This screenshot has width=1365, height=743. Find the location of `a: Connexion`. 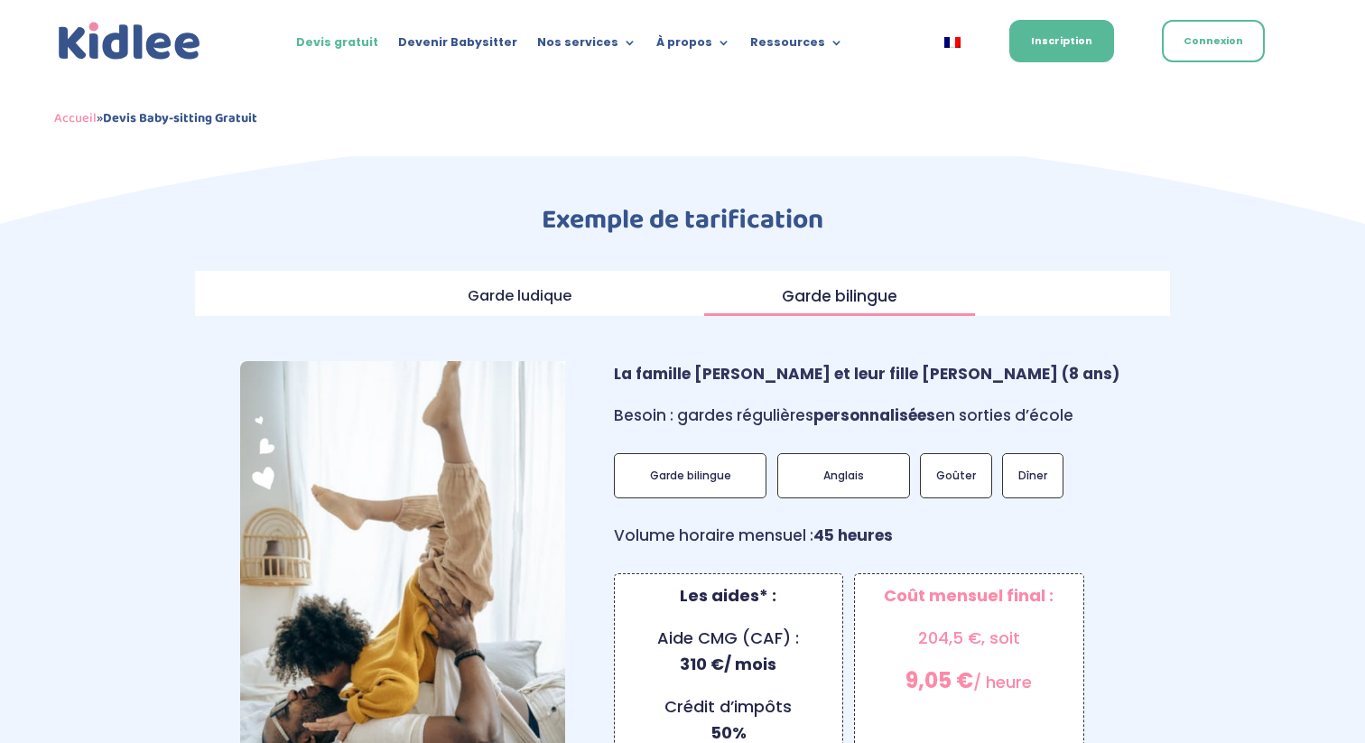

a: Connexion is located at coordinates (1213, 41).